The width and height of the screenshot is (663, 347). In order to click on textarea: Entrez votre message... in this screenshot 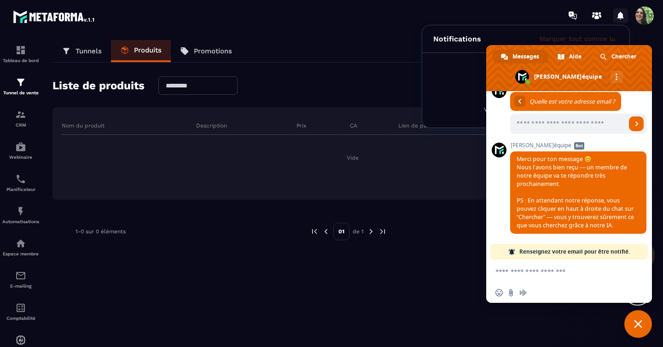, I will do `click(560, 271)`.